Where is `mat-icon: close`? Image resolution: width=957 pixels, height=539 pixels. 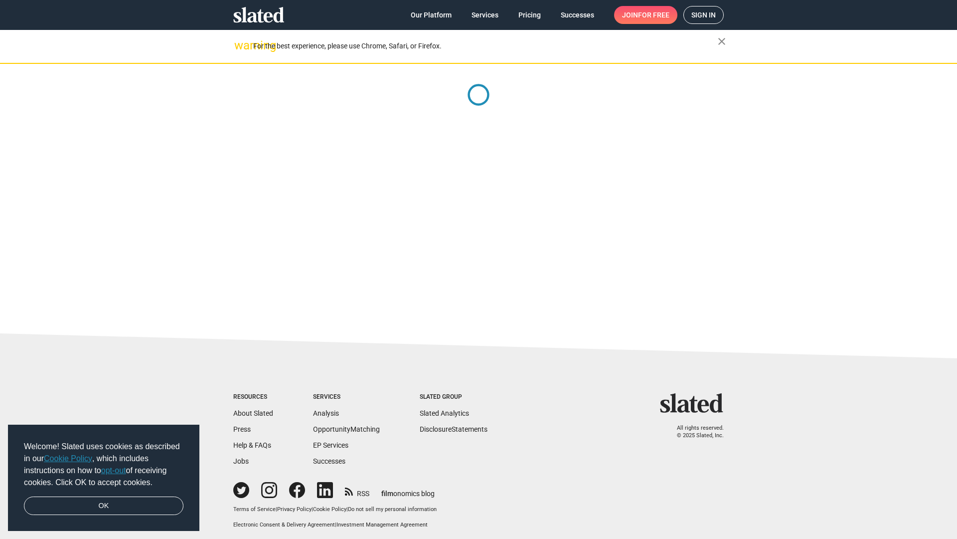
mat-icon: close is located at coordinates (722, 41).